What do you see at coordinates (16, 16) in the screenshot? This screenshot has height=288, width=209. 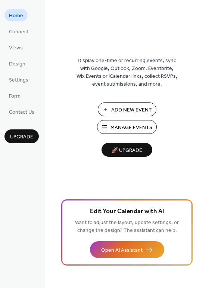 I see `span: Home` at bounding box center [16, 16].